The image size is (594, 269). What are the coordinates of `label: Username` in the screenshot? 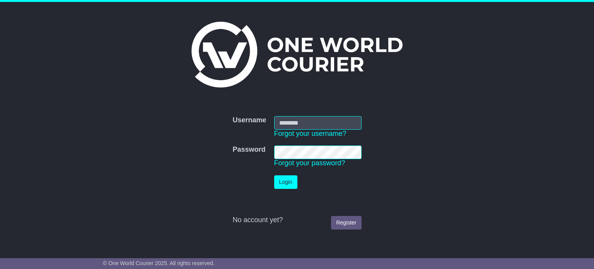 It's located at (249, 120).